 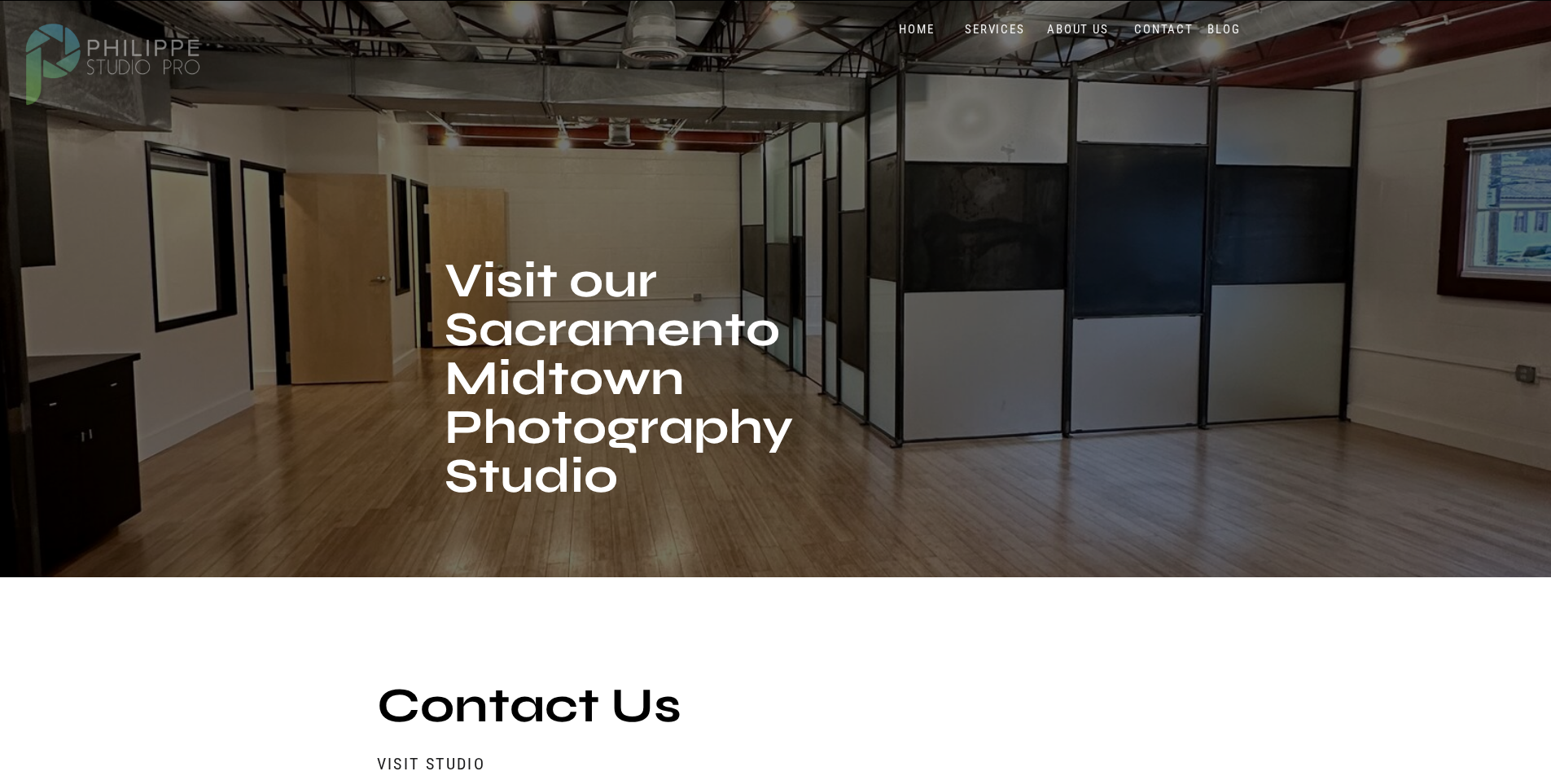 What do you see at coordinates (624, 390) in the screenshot?
I see `h1: Visit our Sacramento Midtown Photography Studio` at bounding box center [624, 390].